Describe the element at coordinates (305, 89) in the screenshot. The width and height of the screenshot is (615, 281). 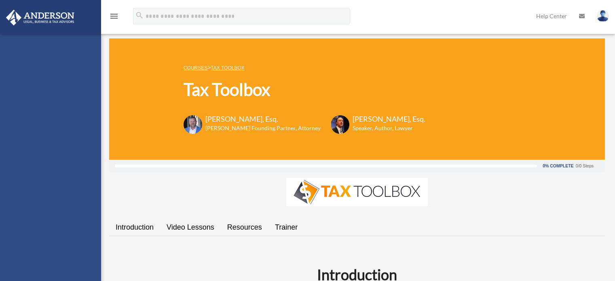
I see `h1: Tax Toolbox` at that location.